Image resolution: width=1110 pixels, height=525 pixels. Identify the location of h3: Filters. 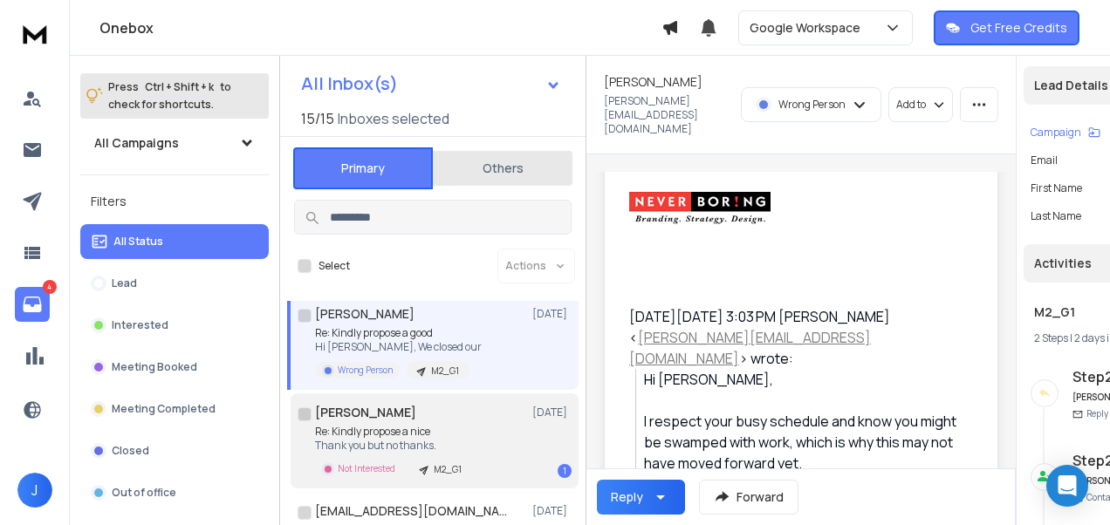
(175, 202).